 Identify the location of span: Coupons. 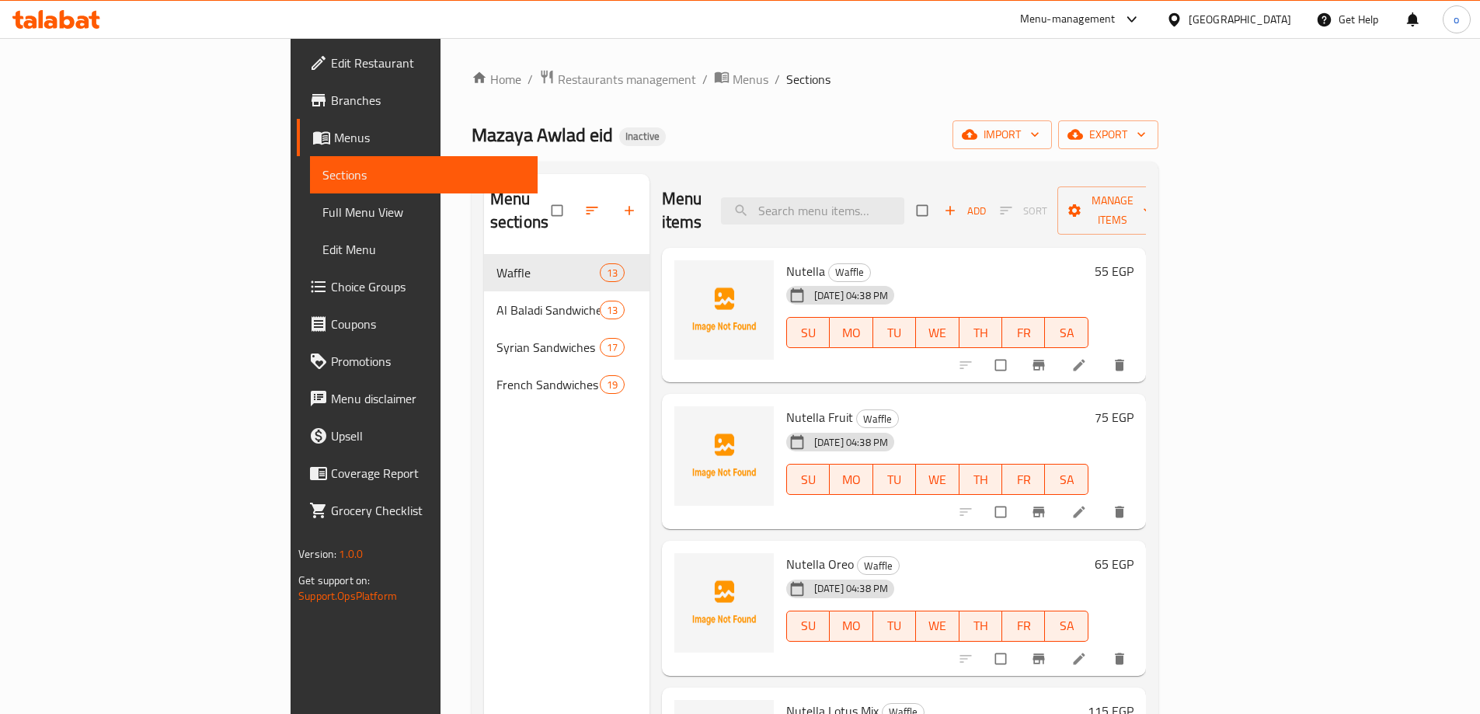
(428, 324).